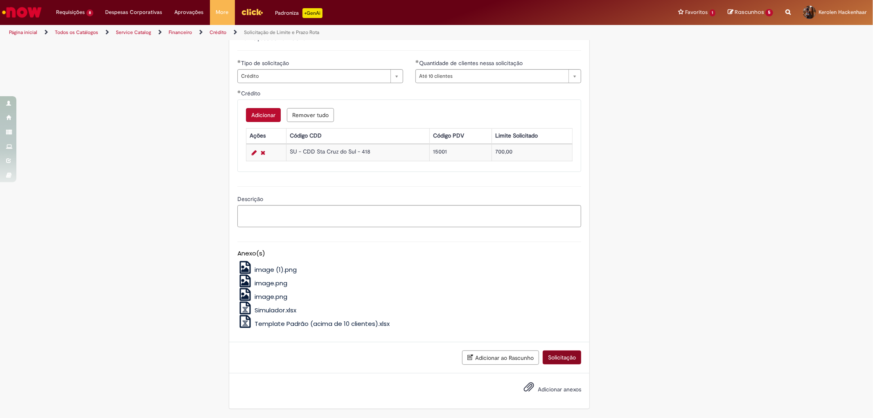 This screenshot has width=873, height=418. I want to click on th: Limite Solicitado, so click(532, 135).